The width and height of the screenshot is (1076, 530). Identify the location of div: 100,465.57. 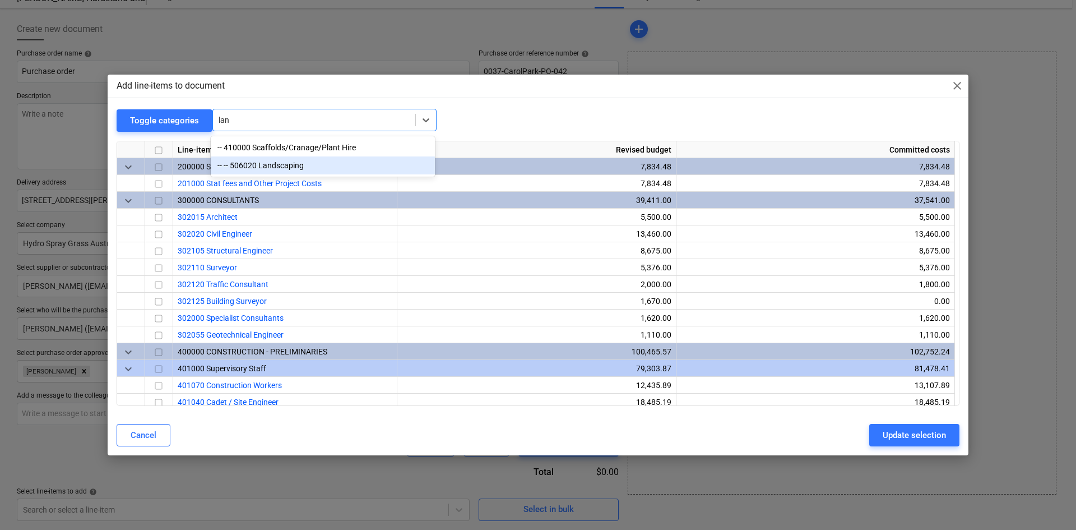
(536, 351).